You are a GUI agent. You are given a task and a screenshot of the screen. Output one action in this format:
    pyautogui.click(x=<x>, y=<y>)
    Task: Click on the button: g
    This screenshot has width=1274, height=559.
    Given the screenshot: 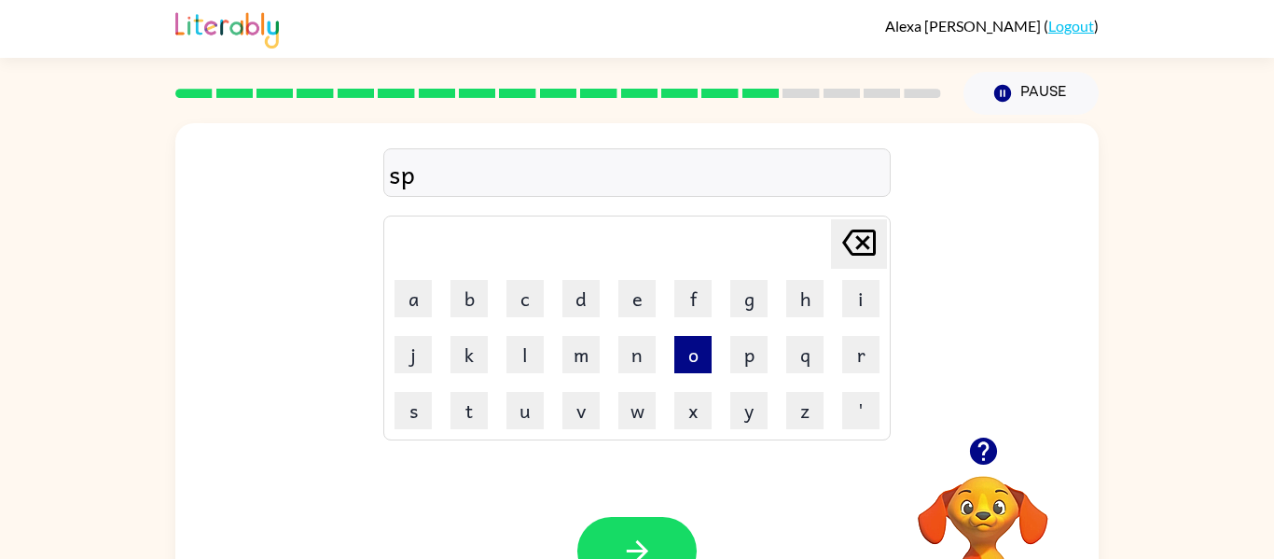 What is the action you would take?
    pyautogui.click(x=749, y=299)
    